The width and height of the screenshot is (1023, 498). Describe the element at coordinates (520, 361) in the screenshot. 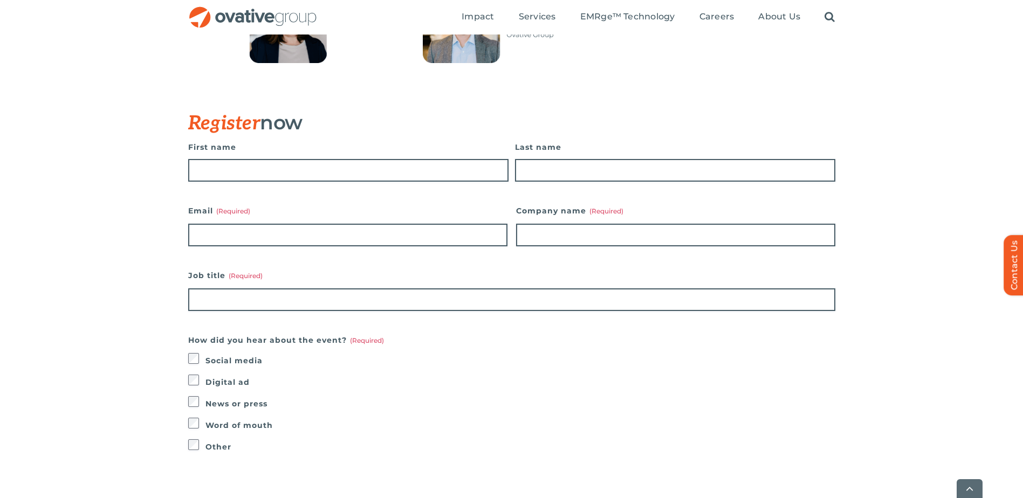

I see `label: Social media` at that location.